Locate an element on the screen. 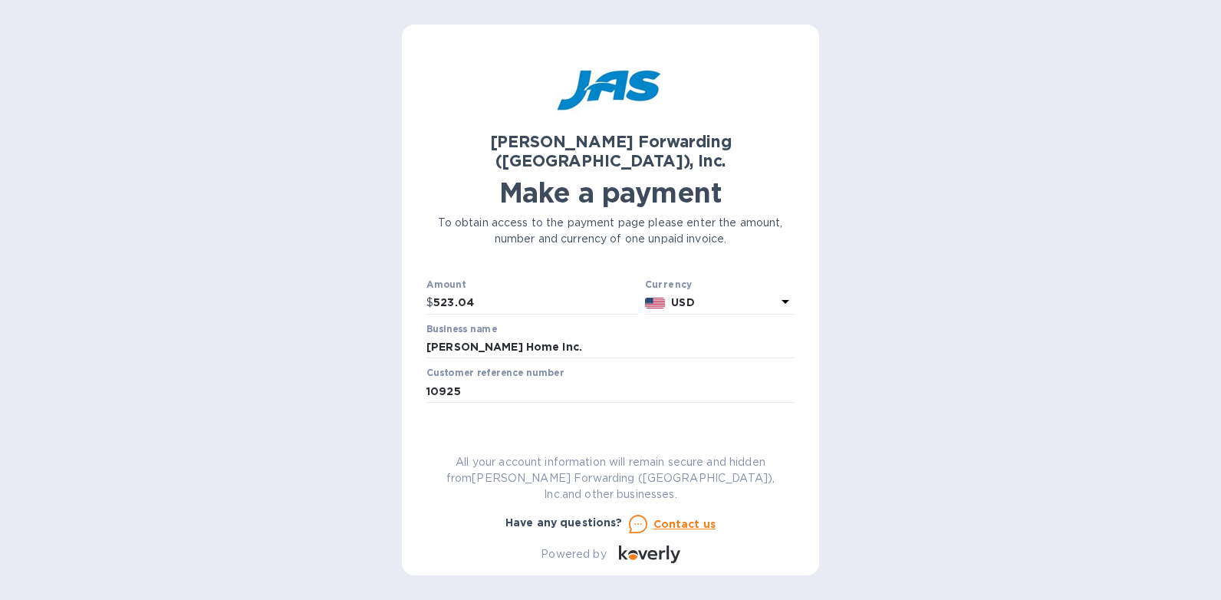 Image resolution: width=1221 pixels, height=600 pixels. u: Contact us is located at coordinates (685, 524).